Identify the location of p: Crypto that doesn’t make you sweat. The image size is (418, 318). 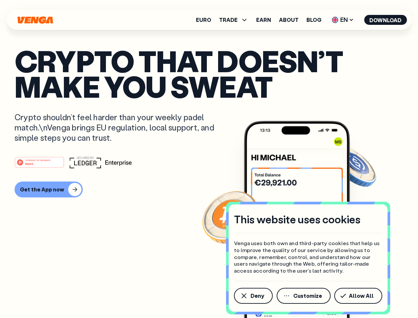
(209, 73).